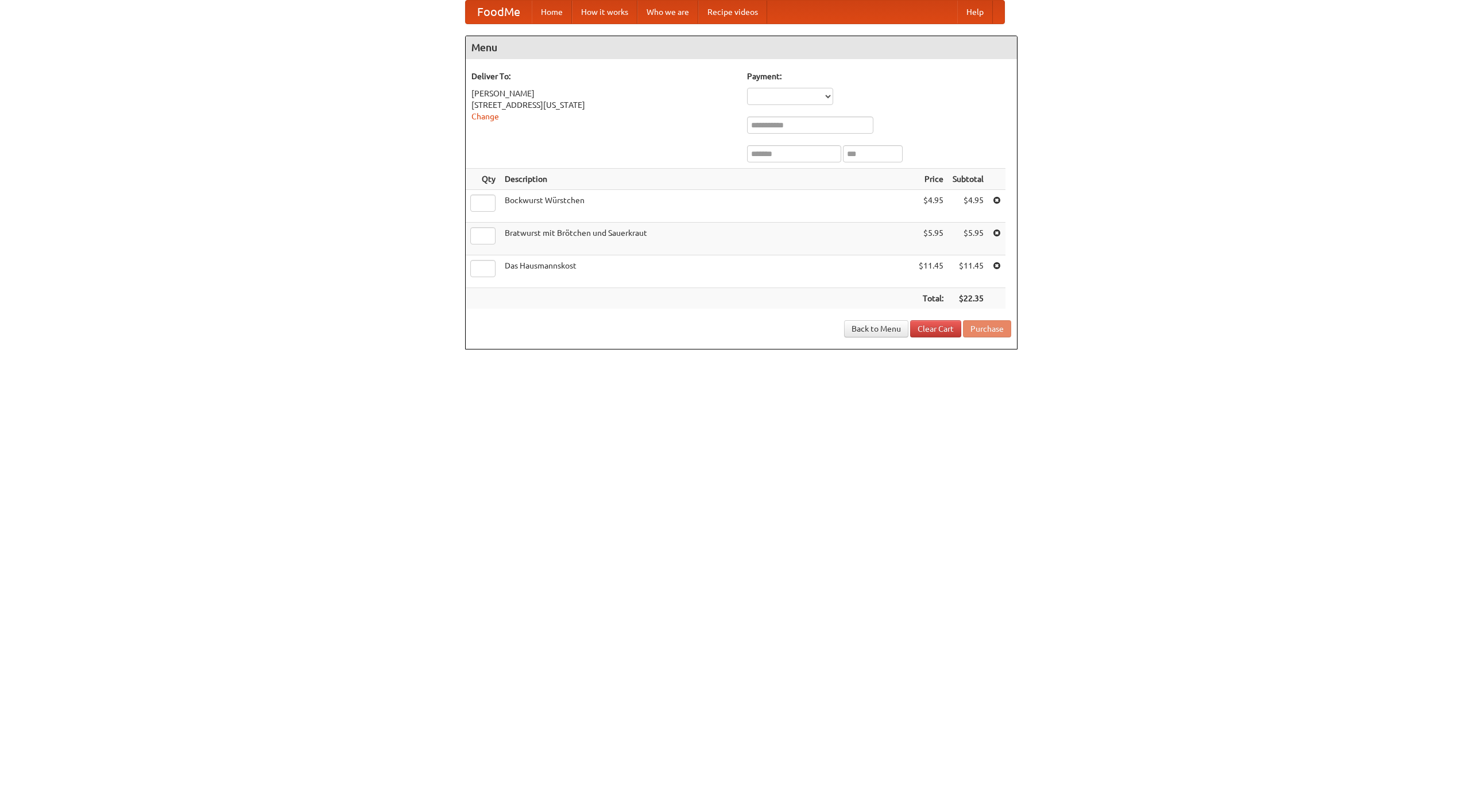 The width and height of the screenshot is (1470, 812). Describe the element at coordinates (741, 48) in the screenshot. I see `h4: Menu` at that location.